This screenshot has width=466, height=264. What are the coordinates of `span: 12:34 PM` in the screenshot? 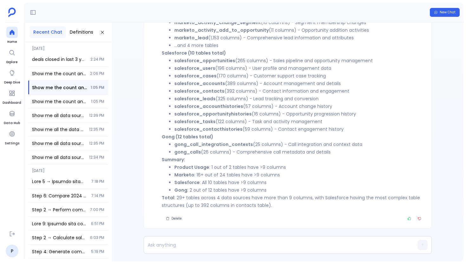 It's located at (97, 157).